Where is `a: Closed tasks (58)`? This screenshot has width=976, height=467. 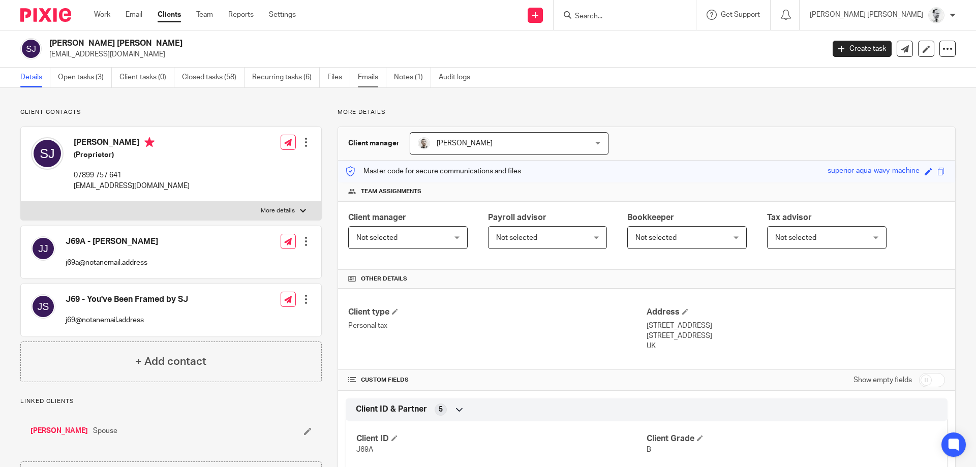
a: Closed tasks (58) is located at coordinates (213, 77).